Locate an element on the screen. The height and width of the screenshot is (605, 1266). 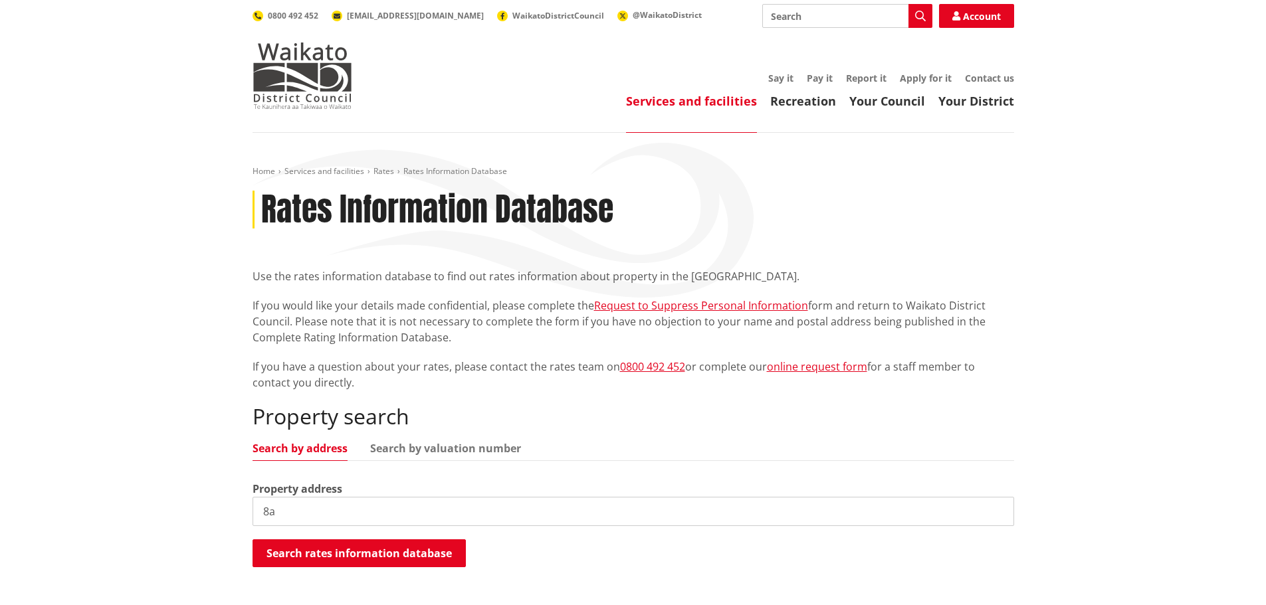
a: Rates is located at coordinates (383, 171).